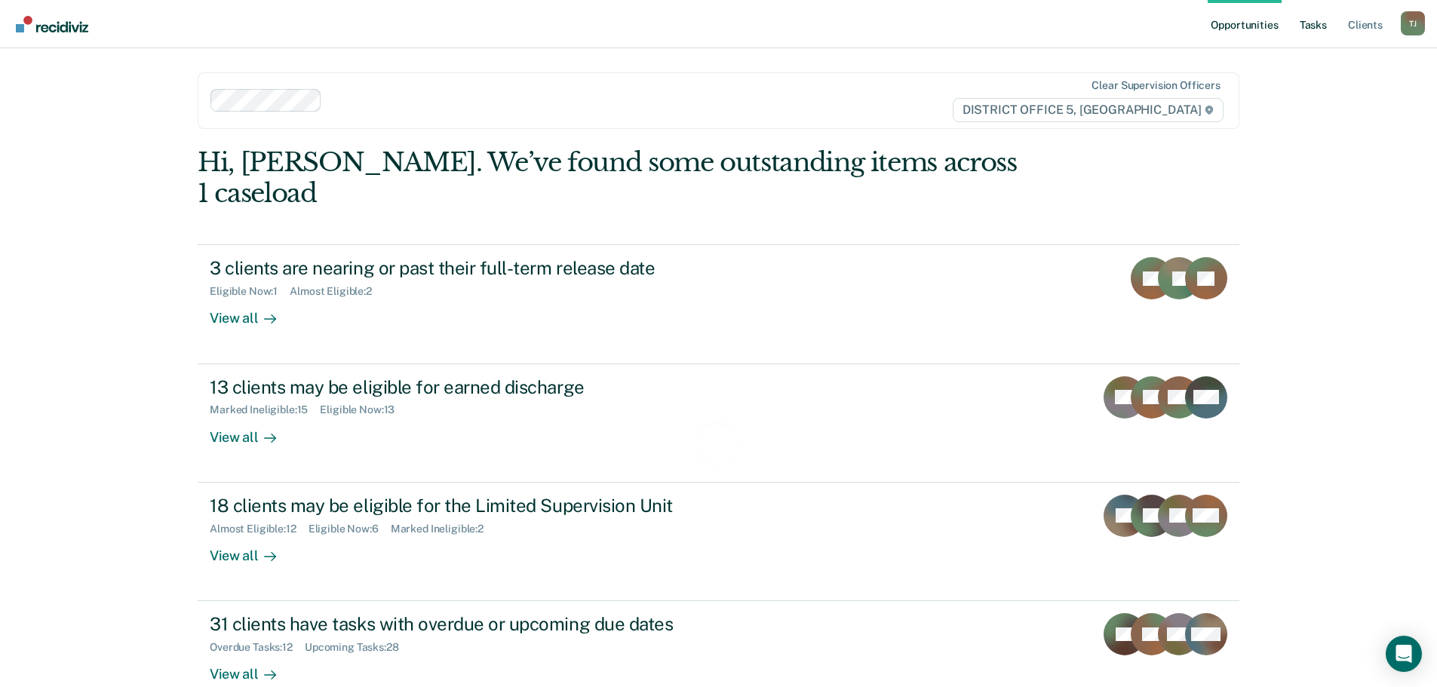  Describe the element at coordinates (718, 542) in the screenshot. I see `a: 18 clients may be eligible for the Limited Supervision UnitAlmost Eligible:12Eligible Now:6Marked...` at that location.